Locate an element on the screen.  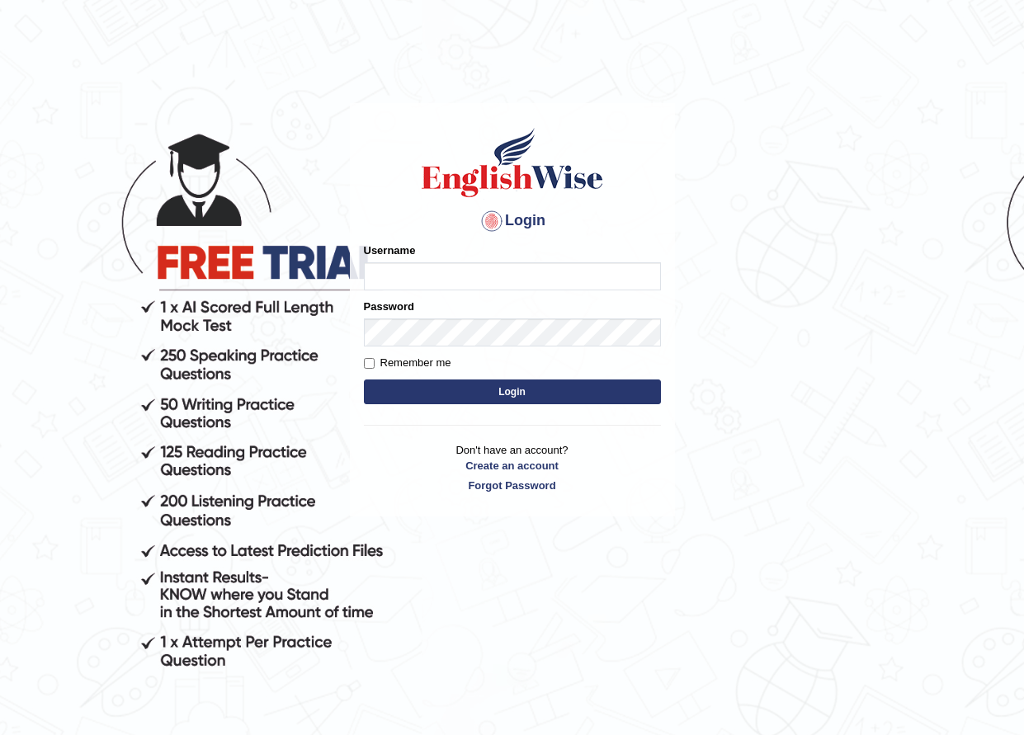
img: Logo of English Wise sign in for intelligent practice with AI is located at coordinates (513, 163).